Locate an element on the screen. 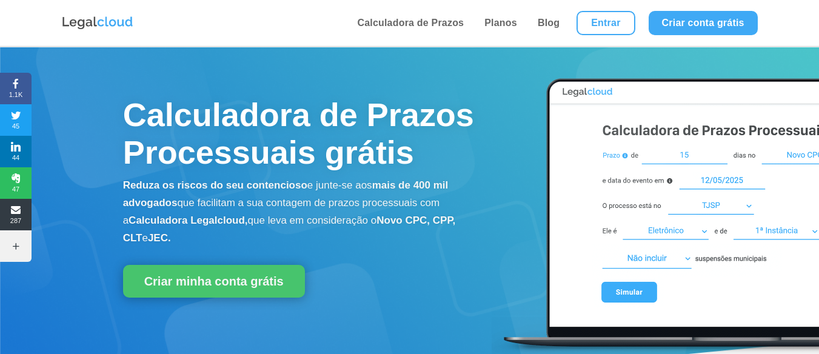 This screenshot has width=819, height=354. a: Criar conta grátis is located at coordinates (703, 23).